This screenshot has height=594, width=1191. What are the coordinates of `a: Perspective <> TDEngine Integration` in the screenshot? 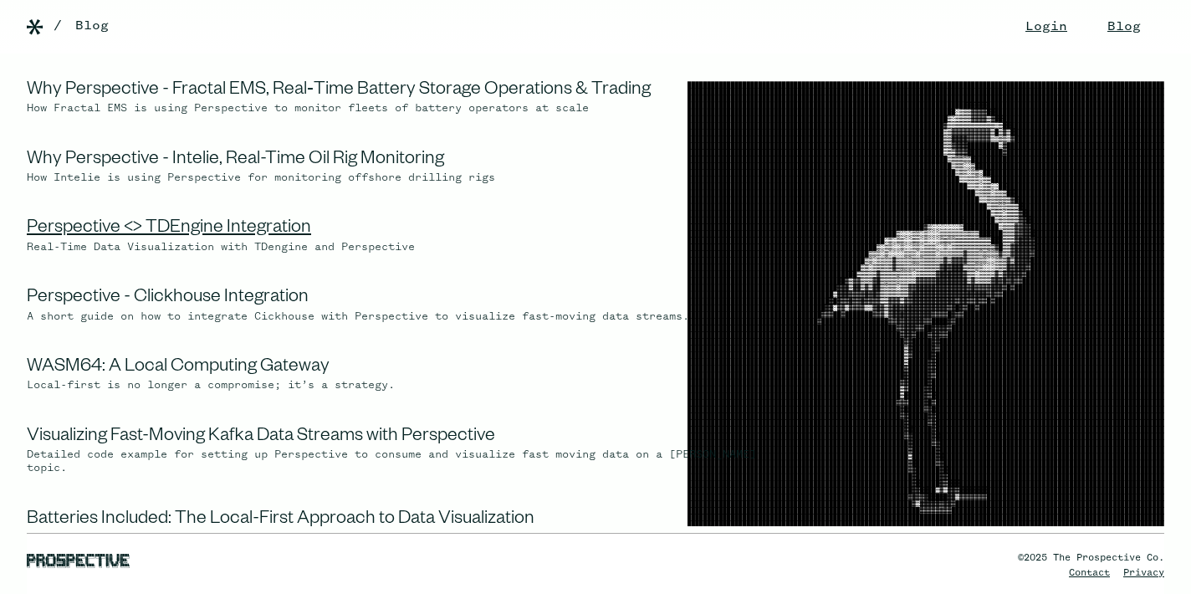 It's located at (169, 229).